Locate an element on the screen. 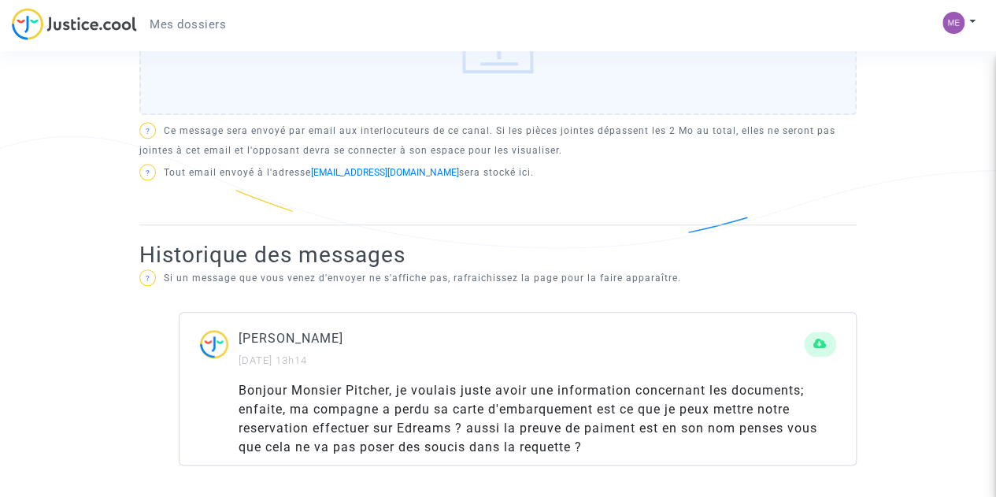  img: 6d6fbd8f9d507db099ec813e1301c2df is located at coordinates (954, 23).